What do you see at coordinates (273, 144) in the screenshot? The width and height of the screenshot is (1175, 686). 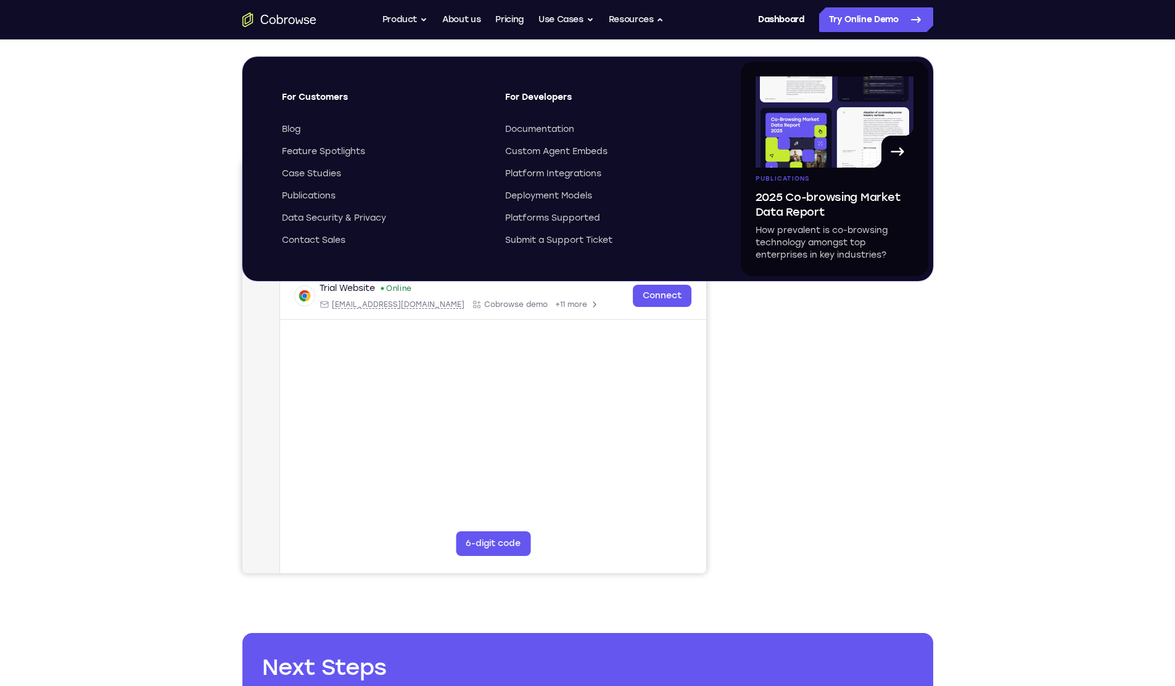 I see `span: Cobrowse demo` at bounding box center [273, 144].